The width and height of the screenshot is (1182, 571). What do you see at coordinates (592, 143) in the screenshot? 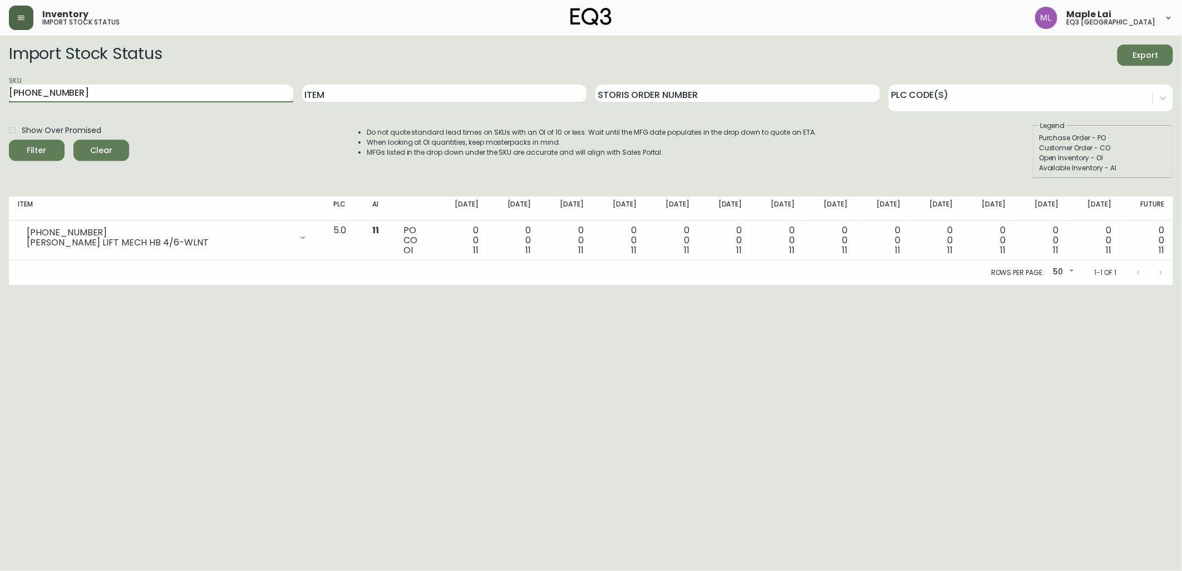
I see `li: When looking at OI quantities, keep masterpacks in mind.` at bounding box center [592, 143].